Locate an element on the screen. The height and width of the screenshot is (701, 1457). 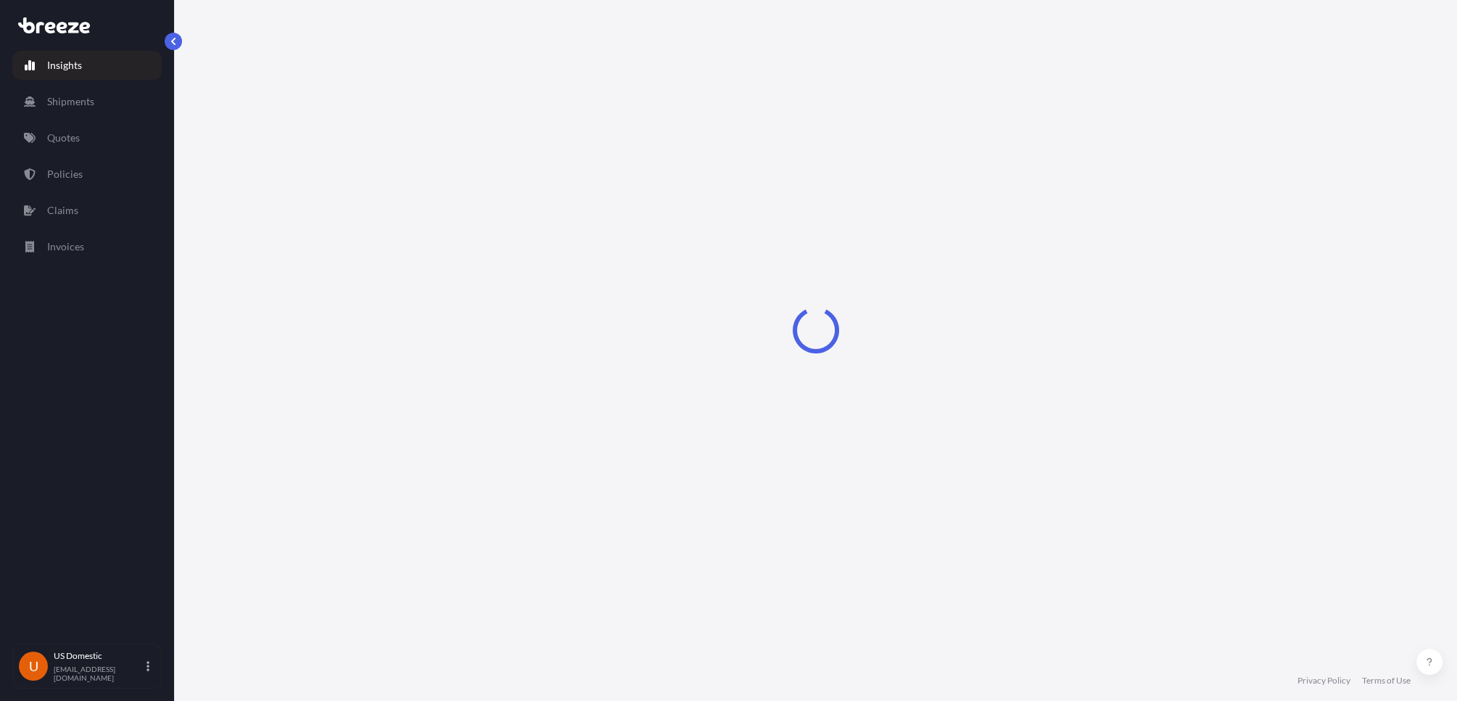
a: Claims is located at coordinates (87, 210).